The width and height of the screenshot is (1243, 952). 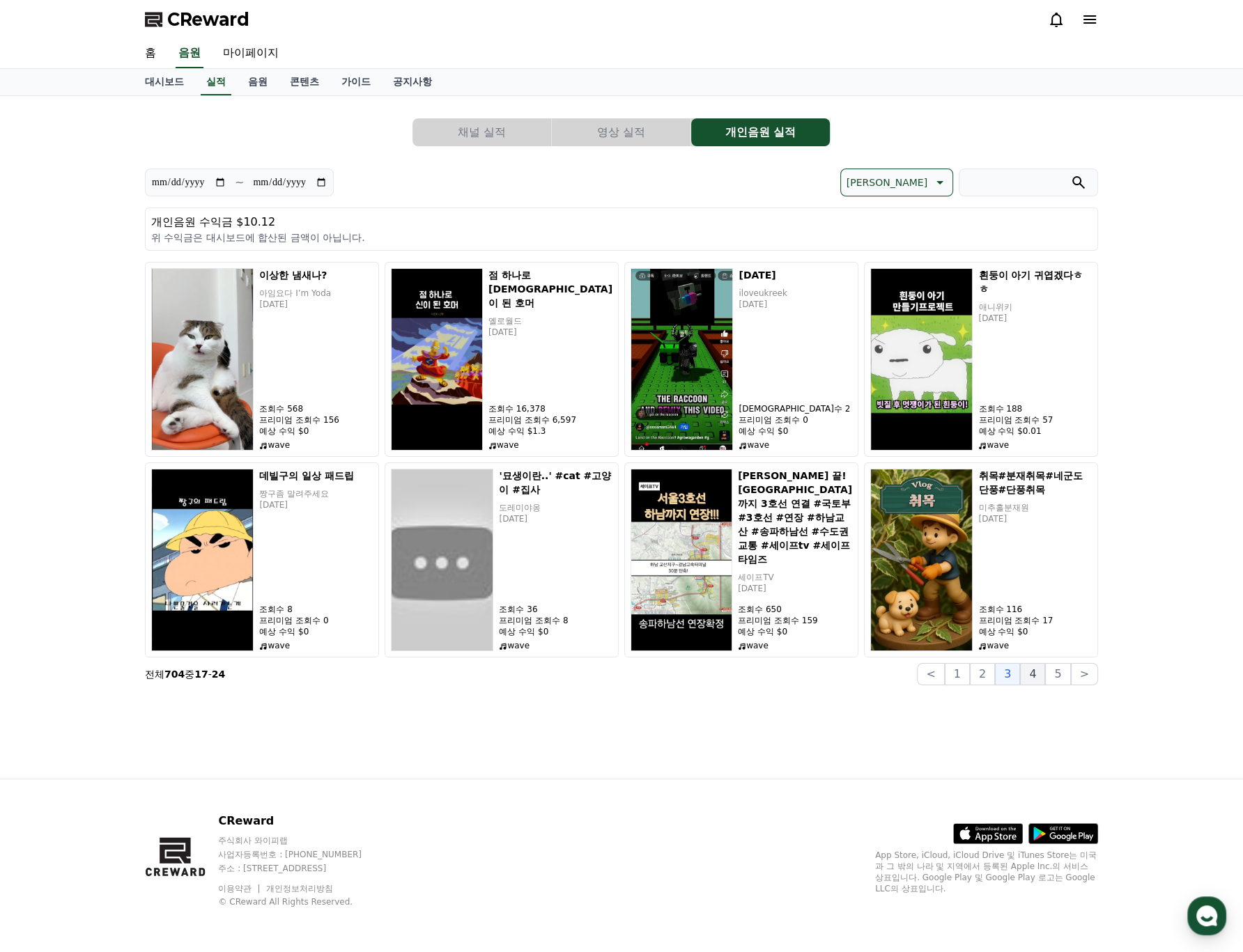 What do you see at coordinates (622, 237) in the screenshot?
I see `p: 위 수익금은 대시보드에 합산된 금액이 아닙니다.` at bounding box center [622, 237].